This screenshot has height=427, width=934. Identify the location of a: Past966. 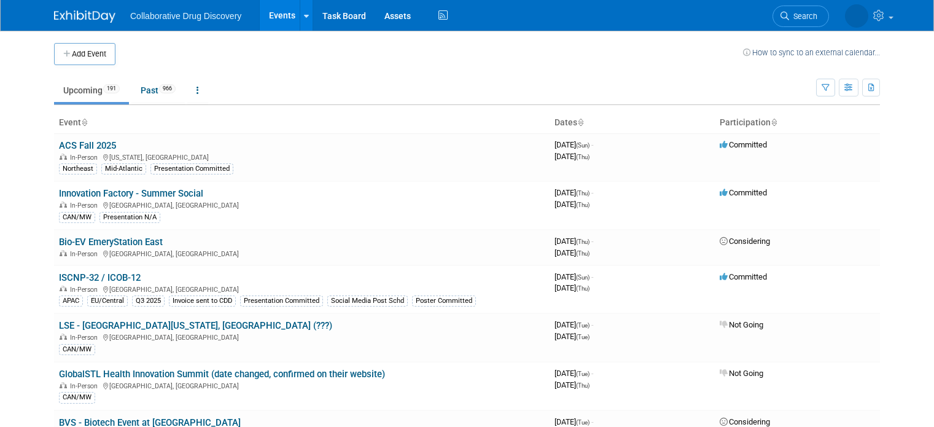
(158, 90).